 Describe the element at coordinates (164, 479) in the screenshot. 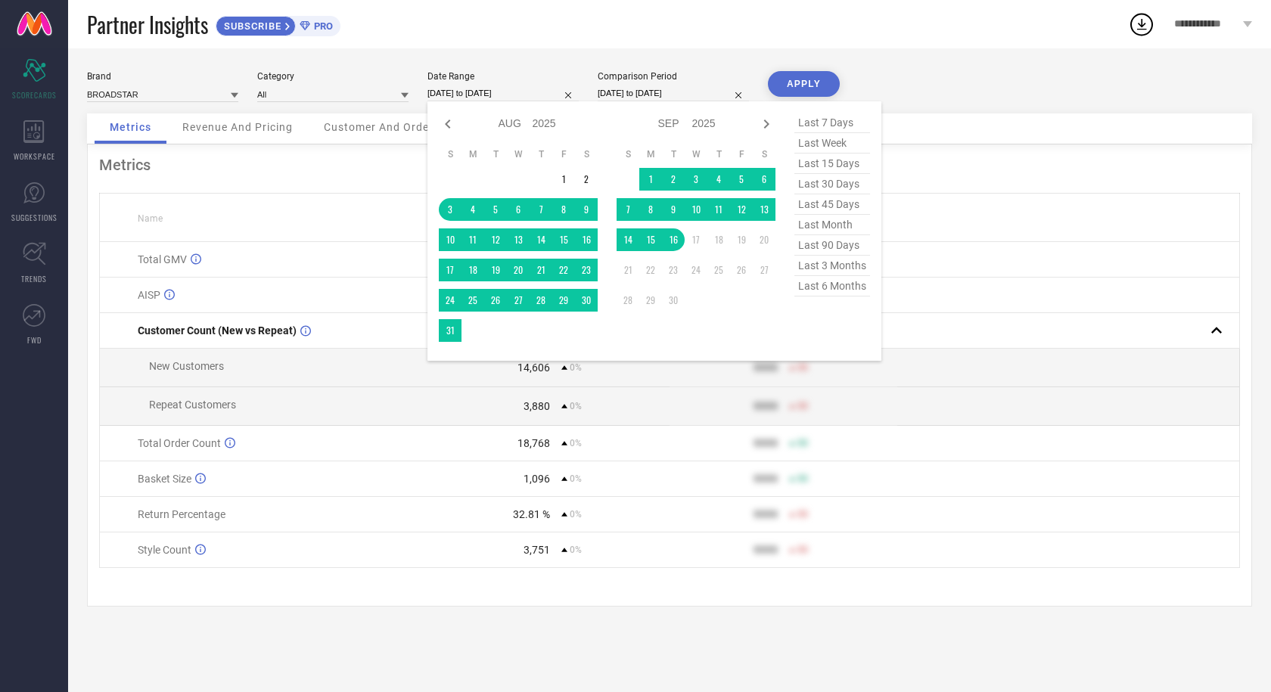

I see `span: Basket Size` at that location.